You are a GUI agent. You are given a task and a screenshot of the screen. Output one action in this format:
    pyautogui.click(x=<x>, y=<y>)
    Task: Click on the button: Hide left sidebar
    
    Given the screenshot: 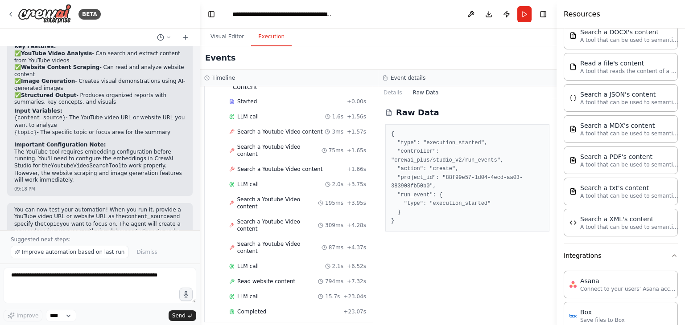 What is the action you would take?
    pyautogui.click(x=211, y=14)
    